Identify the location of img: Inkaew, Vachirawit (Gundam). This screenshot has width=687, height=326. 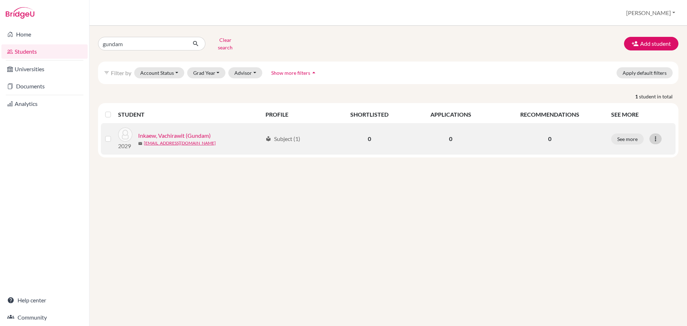
(125, 135).